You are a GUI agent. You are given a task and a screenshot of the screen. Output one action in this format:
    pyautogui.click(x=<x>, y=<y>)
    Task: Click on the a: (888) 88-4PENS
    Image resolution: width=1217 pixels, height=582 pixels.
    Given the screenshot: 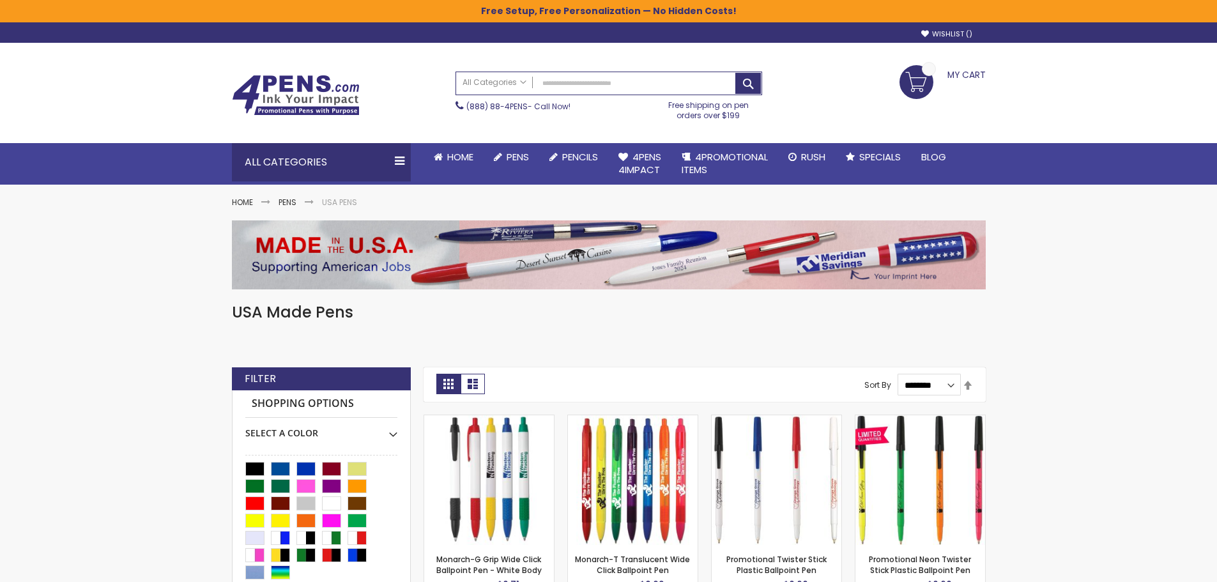 What is the action you would take?
    pyautogui.click(x=497, y=106)
    